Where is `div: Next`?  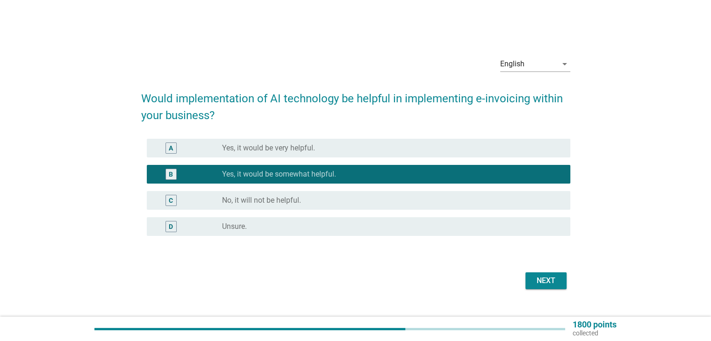 div: Next is located at coordinates (546, 281).